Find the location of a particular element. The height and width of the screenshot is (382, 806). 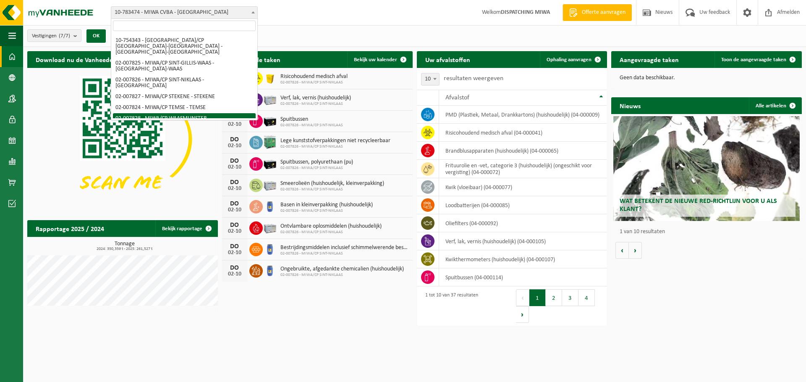

td: verf, lak, vernis (huishoudelijk) (04-000105) is located at coordinates (523, 241).